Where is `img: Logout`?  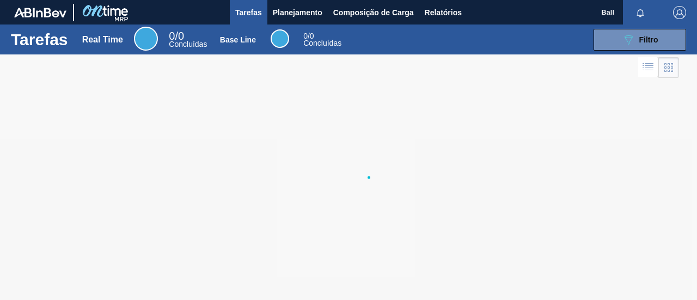
img: Logout is located at coordinates (680, 13).